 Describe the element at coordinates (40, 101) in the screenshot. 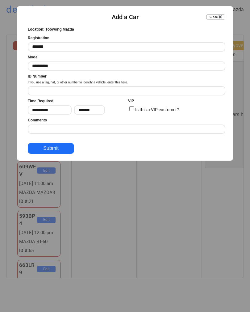

I see `div: Time Required` at that location.